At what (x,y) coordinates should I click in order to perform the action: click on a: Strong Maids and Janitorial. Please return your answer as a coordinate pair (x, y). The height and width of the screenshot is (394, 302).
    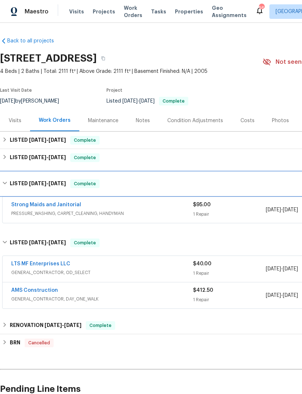
    Looking at the image, I should click on (46, 205).